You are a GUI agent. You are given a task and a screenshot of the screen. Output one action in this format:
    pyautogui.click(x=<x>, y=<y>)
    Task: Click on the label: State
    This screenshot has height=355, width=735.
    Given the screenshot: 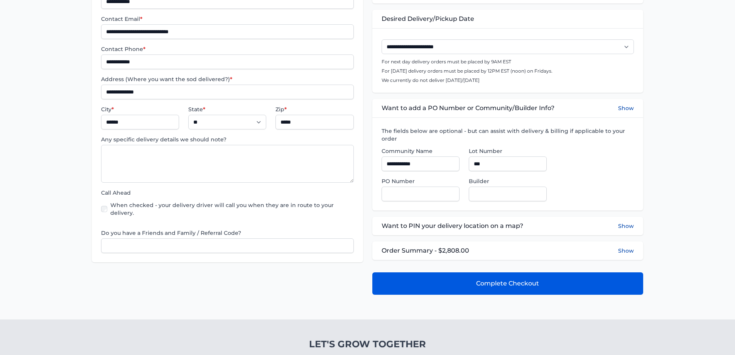 What is the action you would take?
    pyautogui.click(x=227, y=109)
    